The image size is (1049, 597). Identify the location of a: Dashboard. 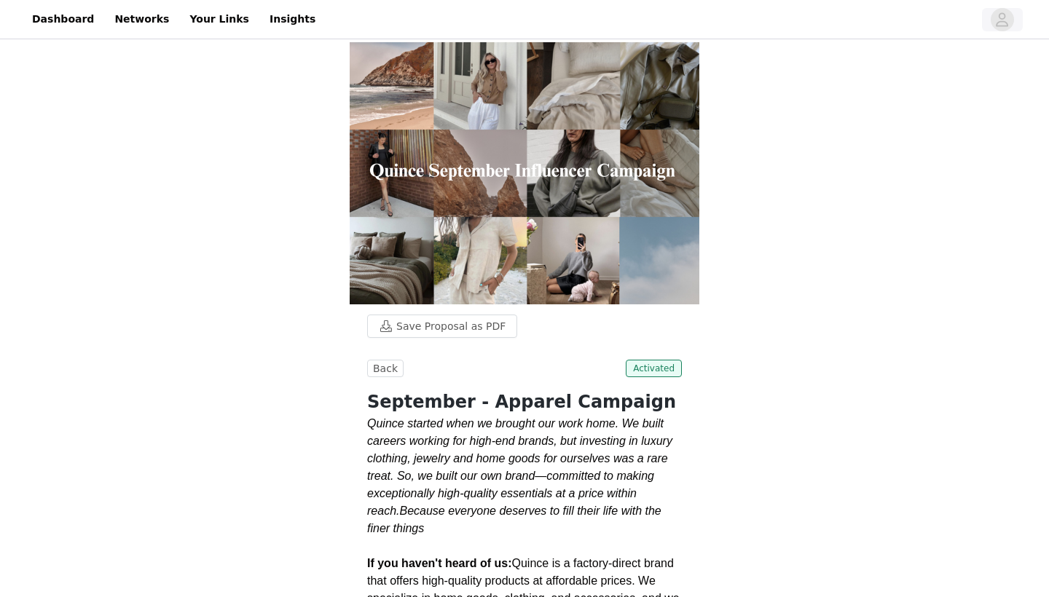
(63, 19).